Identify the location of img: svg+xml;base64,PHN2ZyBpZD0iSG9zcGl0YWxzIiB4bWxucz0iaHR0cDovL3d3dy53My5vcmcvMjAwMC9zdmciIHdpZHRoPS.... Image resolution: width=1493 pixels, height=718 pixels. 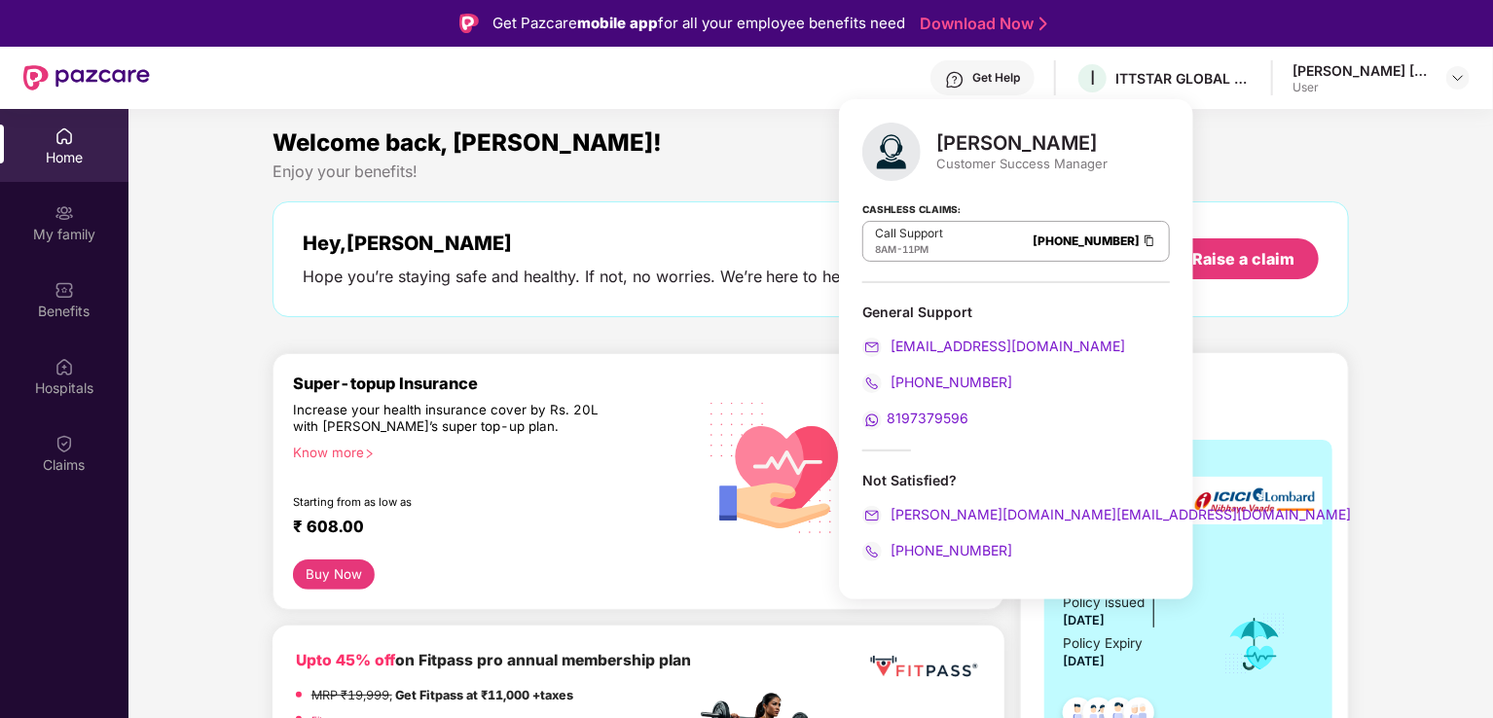
(64, 367).